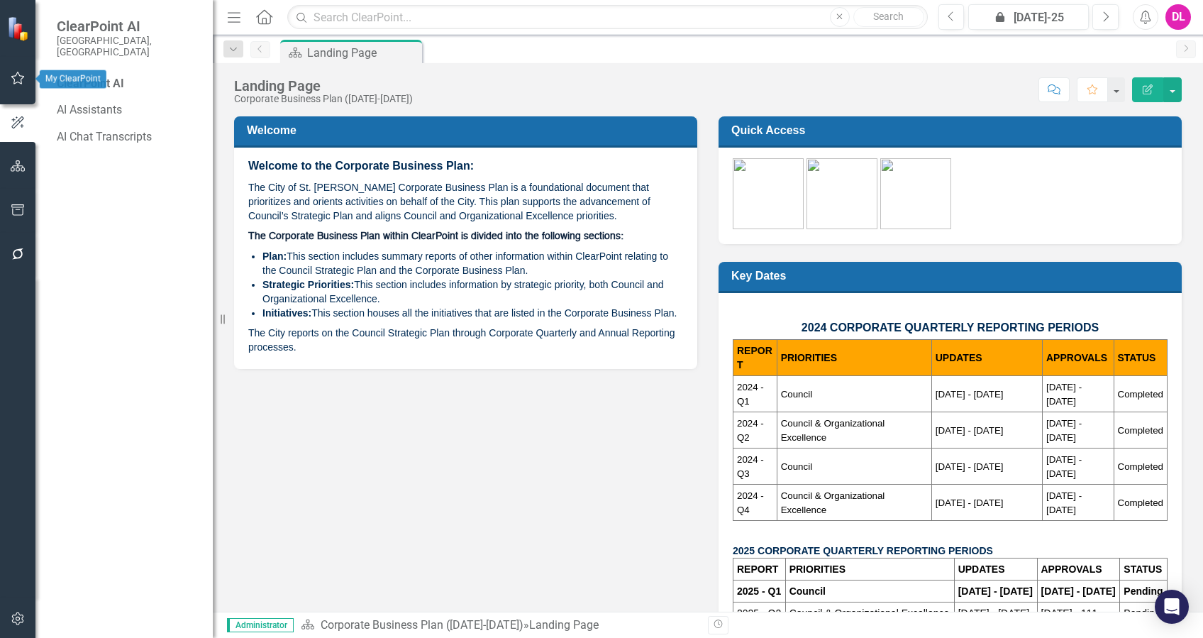  Describe the element at coordinates (750, 502) in the screenshot. I see `span: 2024 - Q4` at that location.